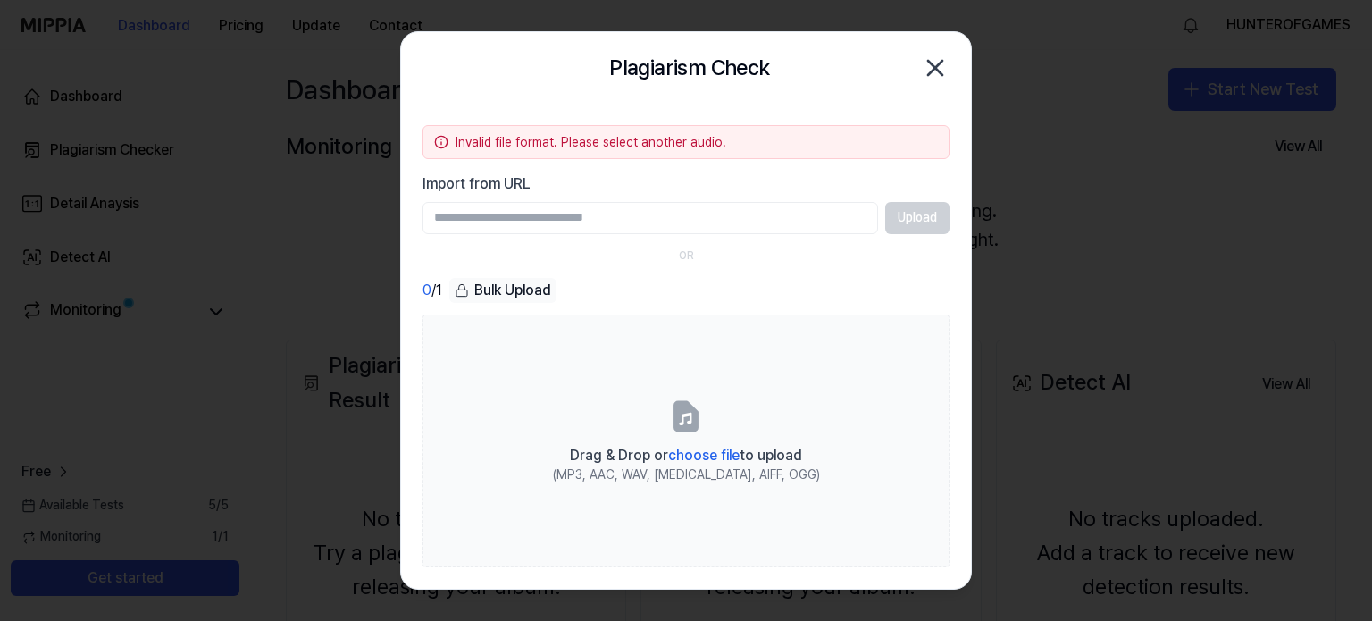 The height and width of the screenshot is (621, 1372). I want to click on div: Bulk Upload, so click(503, 290).